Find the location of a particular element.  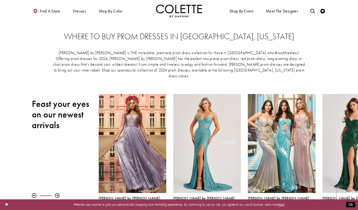

a: Visit Colette by Daphne Style No. CL8520 Page is located at coordinates (132, 143).